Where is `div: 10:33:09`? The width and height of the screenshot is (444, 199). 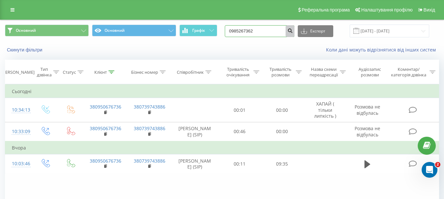
div: 10:33:09 is located at coordinates (19, 132).